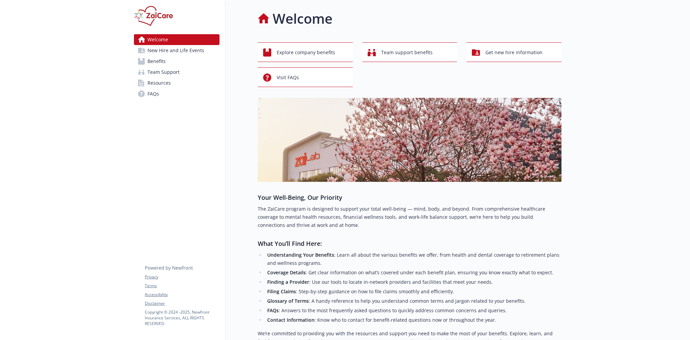 The width and height of the screenshot is (690, 340). Describe the element at coordinates (291, 319) in the screenshot. I see `strong: Contact Information` at that location.